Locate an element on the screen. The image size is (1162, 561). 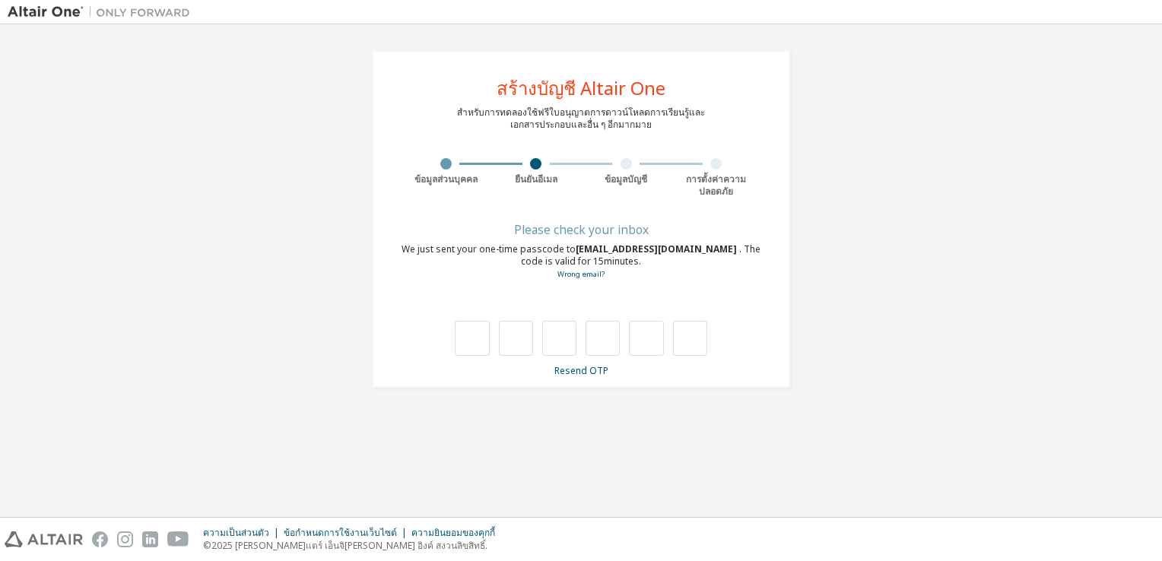
div: สร้างบัญชี Altair One is located at coordinates (581, 88).